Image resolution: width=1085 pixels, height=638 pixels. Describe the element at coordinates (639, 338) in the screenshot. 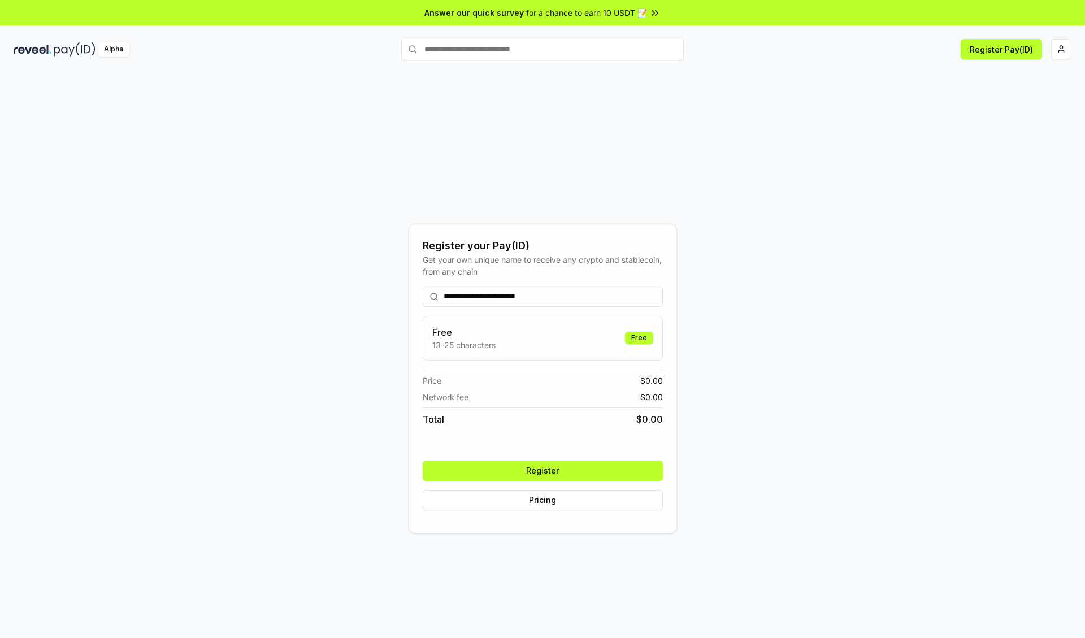

I see `div: Free` at that location.